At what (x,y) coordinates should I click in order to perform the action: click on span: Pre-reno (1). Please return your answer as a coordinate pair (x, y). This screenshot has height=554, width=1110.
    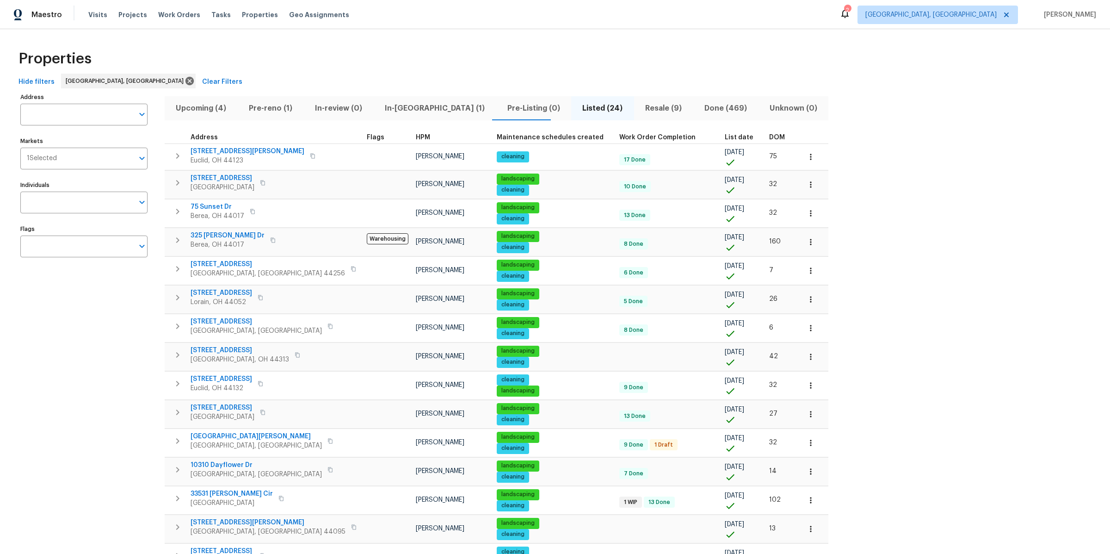
    Looking at the image, I should click on (271, 108).